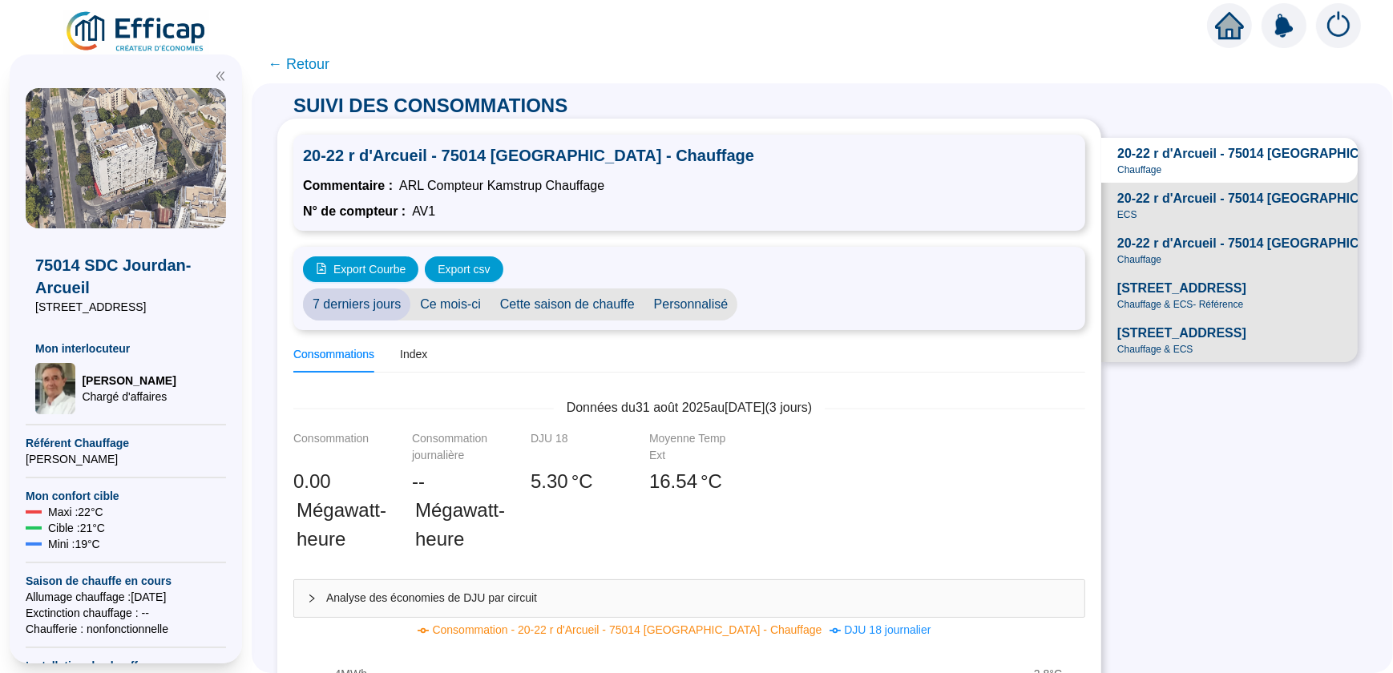  What do you see at coordinates (321, 268) in the screenshot?
I see `span: file-image` at bounding box center [321, 268].